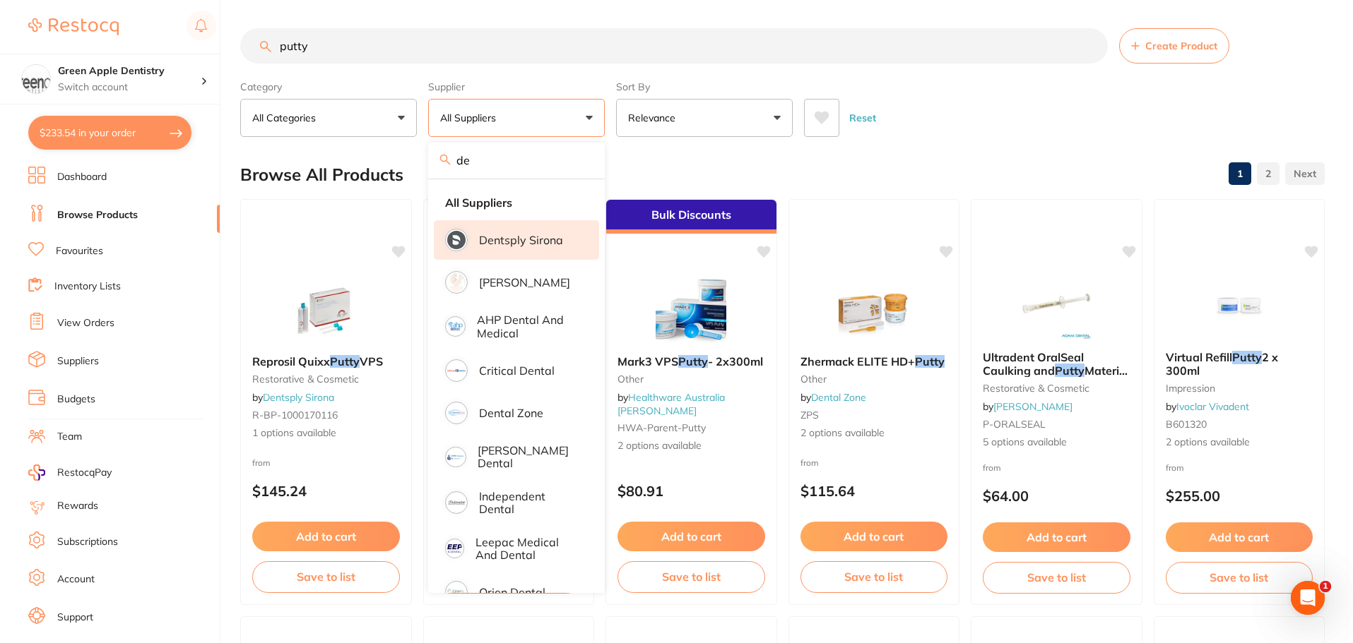 This screenshot has height=643, width=1353. I want to click on img: Independent Dental, so click(456, 503).